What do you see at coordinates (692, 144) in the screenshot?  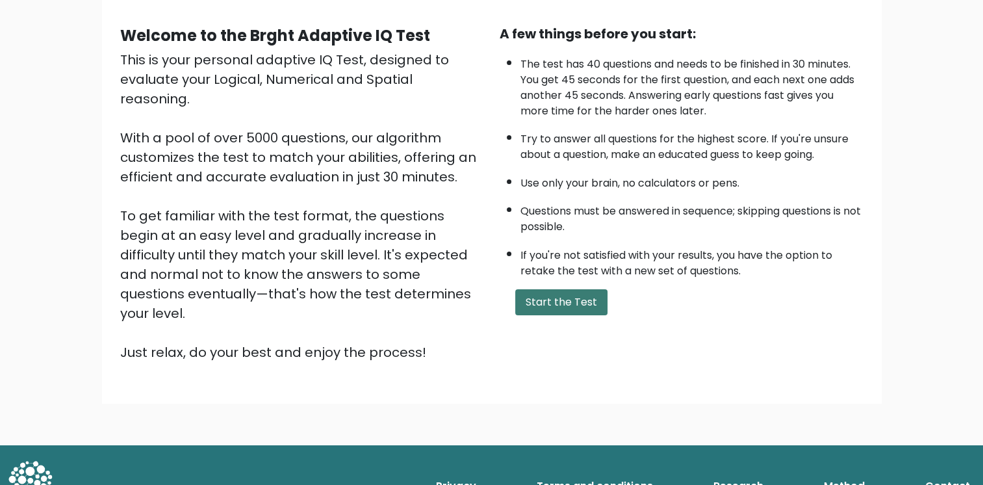 I see `li: Try to answer all questions for the highest score. If you're unsure about a question, make an edu...` at bounding box center [692, 144].